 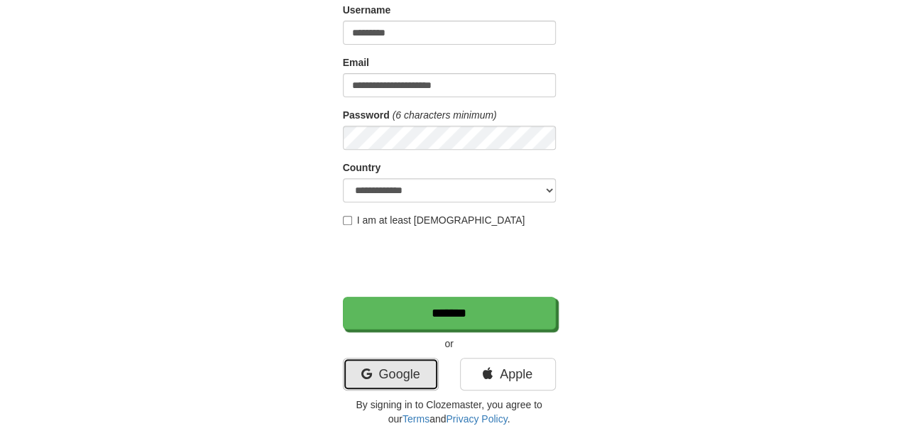 What do you see at coordinates (449, 344) in the screenshot?
I see `p: or` at bounding box center [449, 344].